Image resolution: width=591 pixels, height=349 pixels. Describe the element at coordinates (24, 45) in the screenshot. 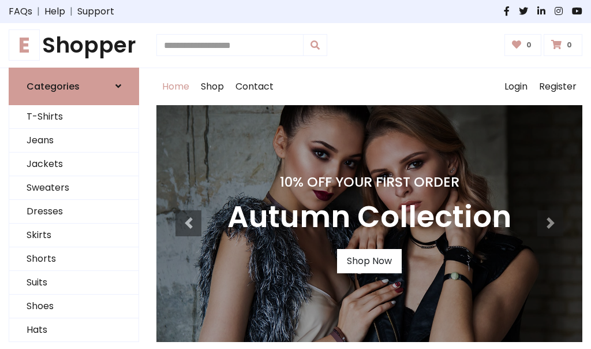

I see `span: E` at that location.